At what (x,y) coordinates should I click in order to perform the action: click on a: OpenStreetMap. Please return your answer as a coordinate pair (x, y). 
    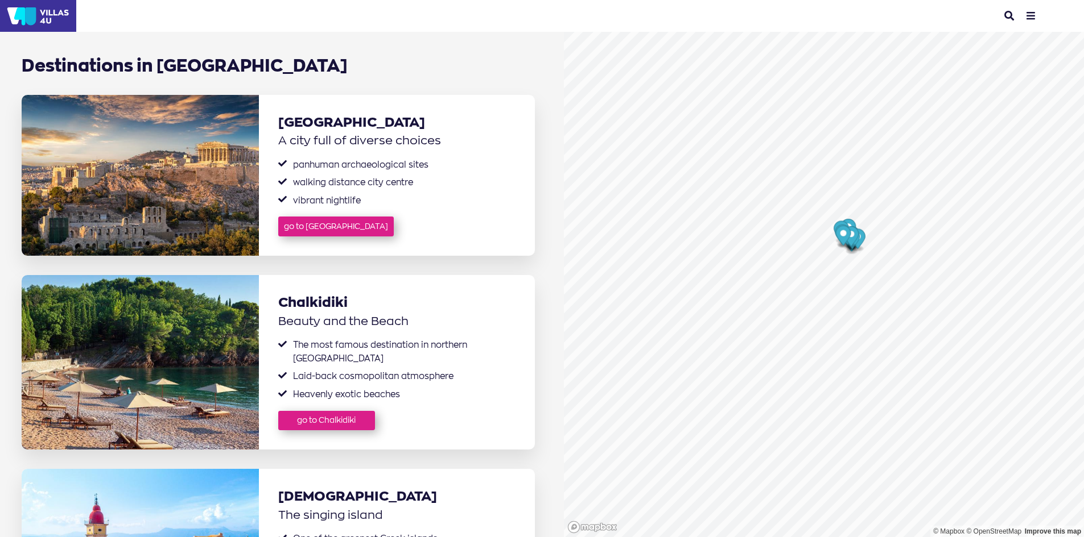
    Looking at the image, I should click on (993, 532).